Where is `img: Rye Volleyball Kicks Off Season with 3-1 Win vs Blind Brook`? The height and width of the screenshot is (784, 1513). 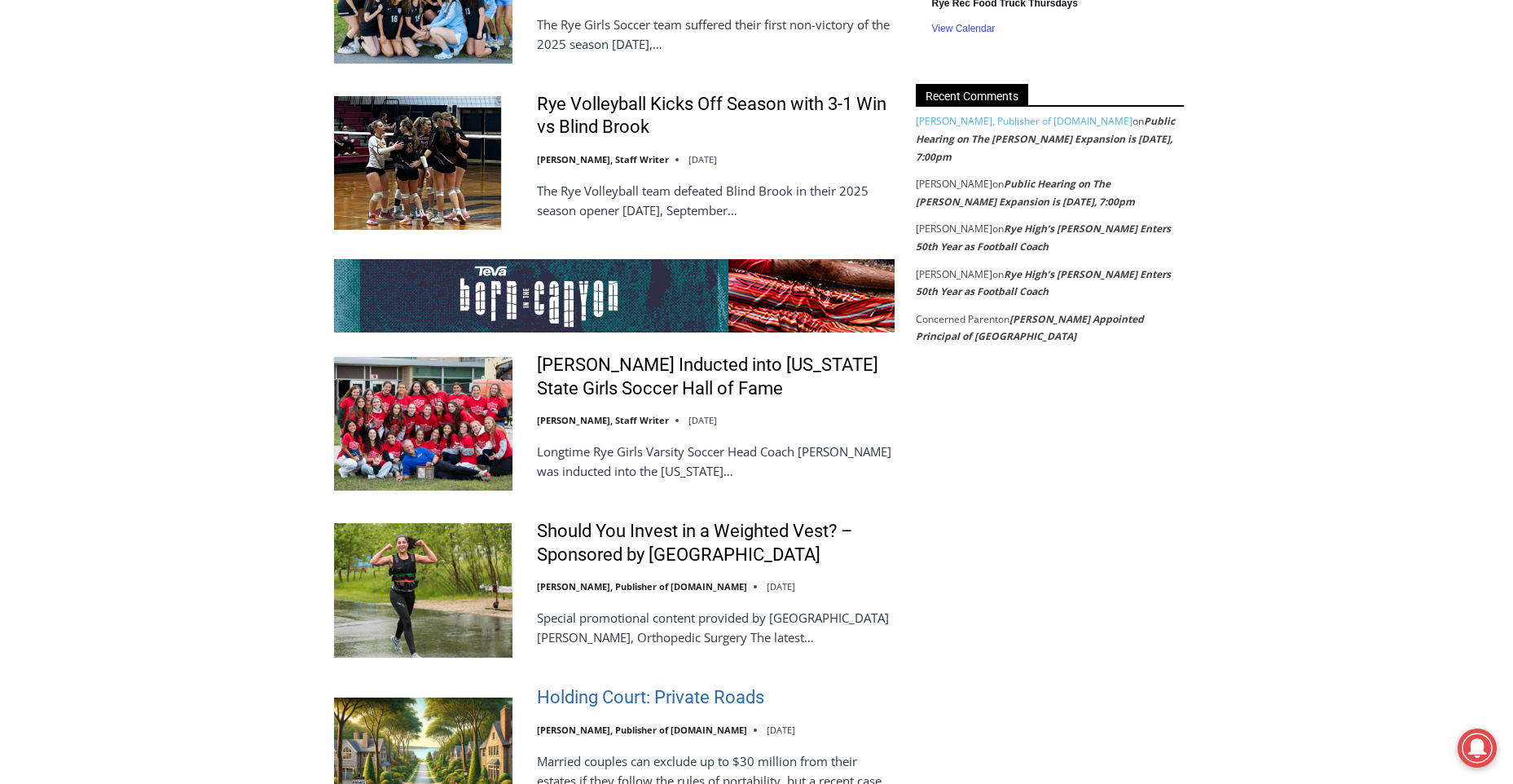
img: Rye Volleyball Kicks Off Season with 3-1 Win vs Blind Brook is located at coordinates (423, 163).